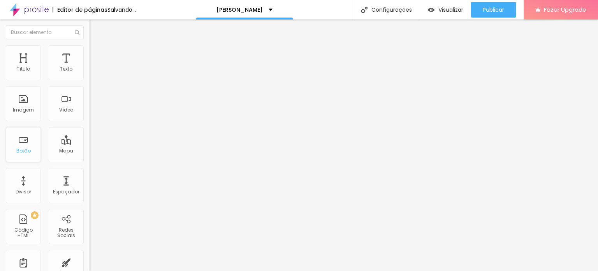 The height and width of the screenshot is (271, 598). Describe the element at coordinates (23, 69) in the screenshot. I see `div: Título` at that location.